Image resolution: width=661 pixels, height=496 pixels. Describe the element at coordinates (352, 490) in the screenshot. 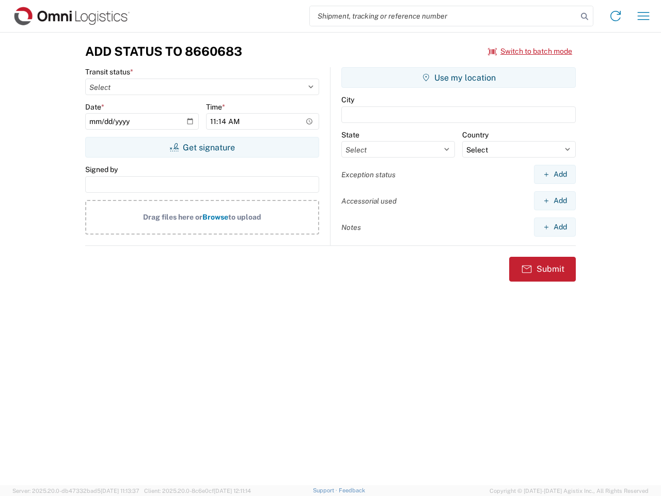

I see `a: Feedback` at that location.